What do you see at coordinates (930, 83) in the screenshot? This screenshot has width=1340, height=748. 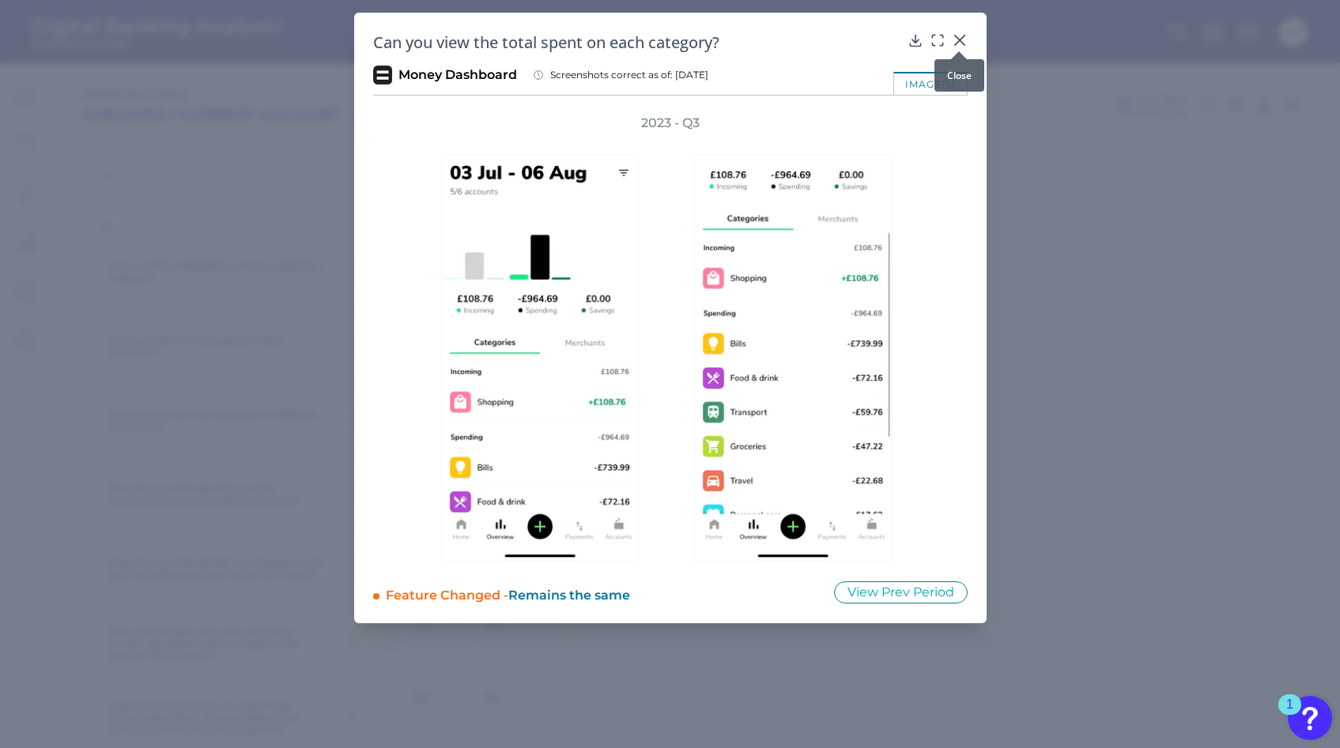 I see `div: image(s)` at bounding box center [930, 83].